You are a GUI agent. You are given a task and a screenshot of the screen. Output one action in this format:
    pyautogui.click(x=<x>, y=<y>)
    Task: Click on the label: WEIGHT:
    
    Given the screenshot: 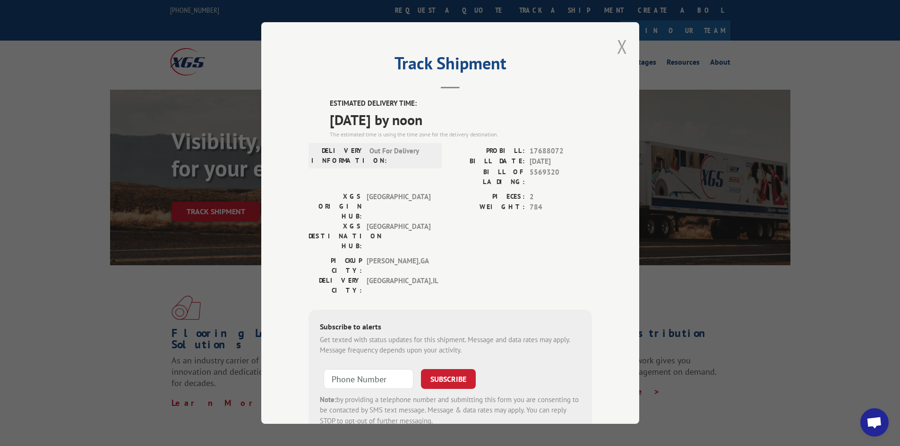 What is the action you would take?
    pyautogui.click(x=487, y=207)
    